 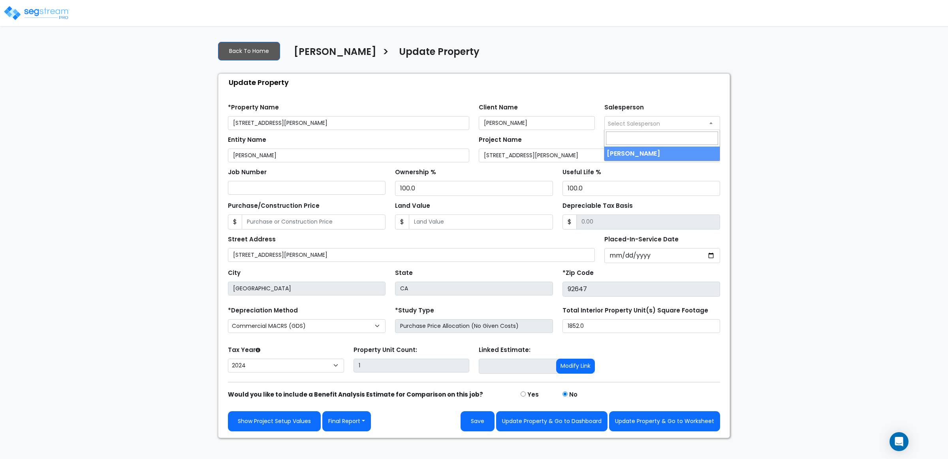 What do you see at coordinates (385, 350) in the screenshot?
I see `label: Property Unit Count:` at bounding box center [385, 350].